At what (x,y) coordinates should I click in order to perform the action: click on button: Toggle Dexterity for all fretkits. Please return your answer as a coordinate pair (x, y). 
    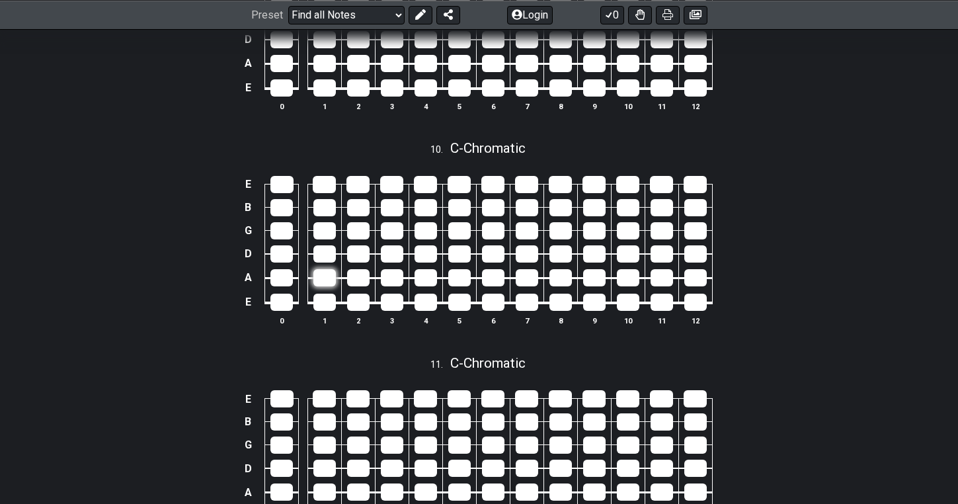
    Looking at the image, I should click on (640, 15).